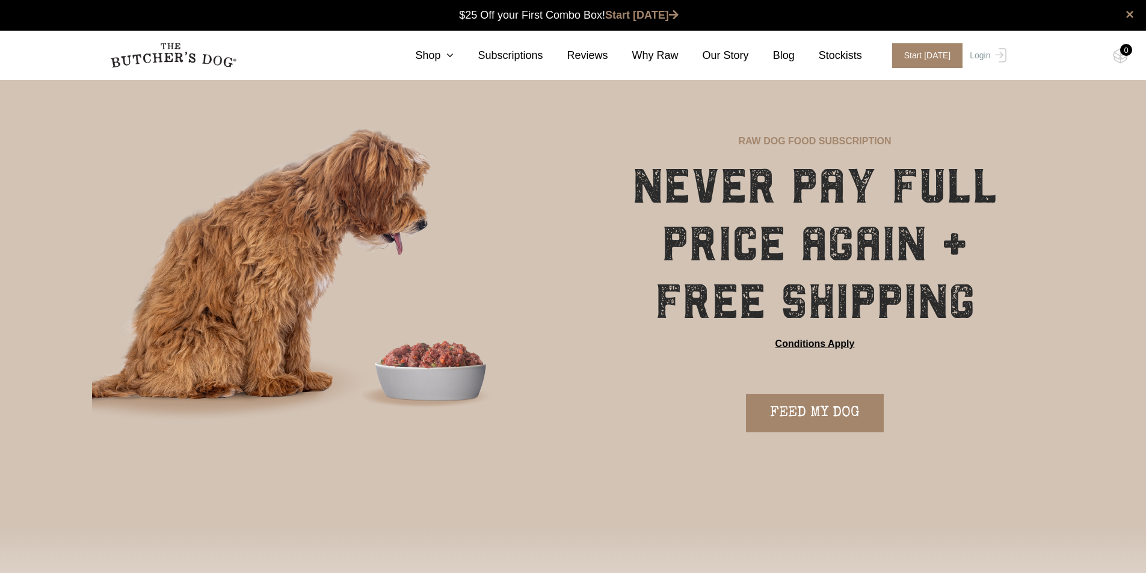  I want to click on a: Subscriptions, so click(498, 55).